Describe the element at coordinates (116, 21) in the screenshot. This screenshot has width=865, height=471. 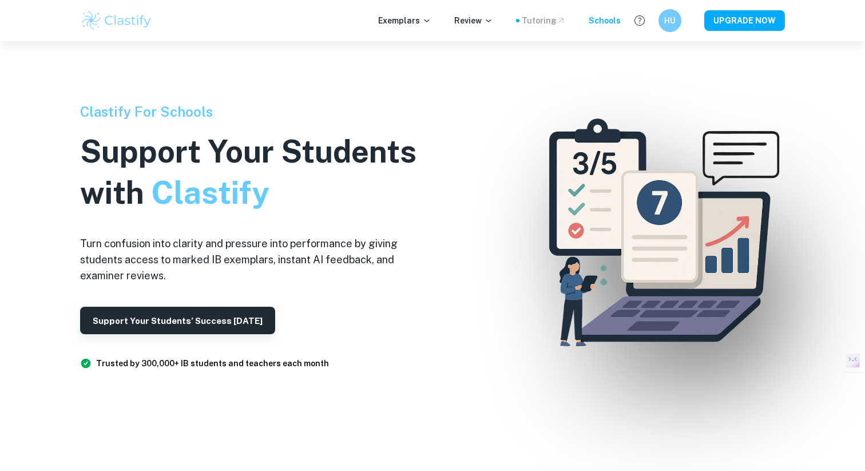
I see `a: Clastify logo` at that location.